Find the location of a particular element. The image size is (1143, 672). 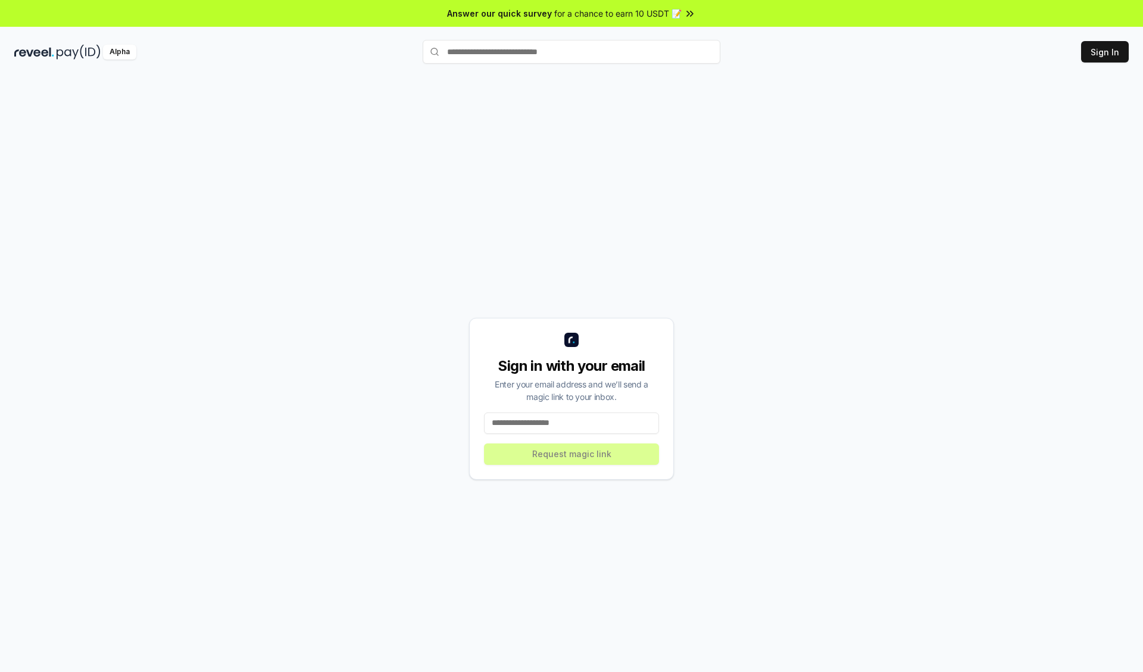

div: Sign in with your email is located at coordinates (571, 366).